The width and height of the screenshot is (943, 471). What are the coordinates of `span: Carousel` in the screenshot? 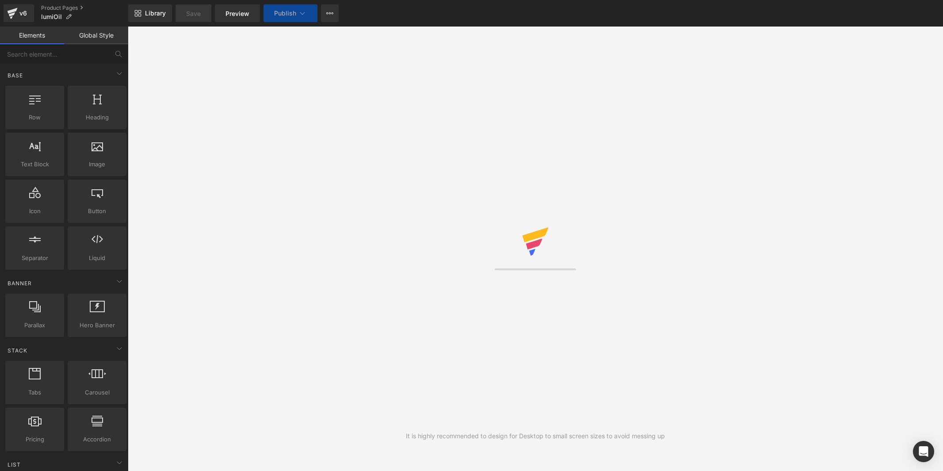 It's located at (97, 392).